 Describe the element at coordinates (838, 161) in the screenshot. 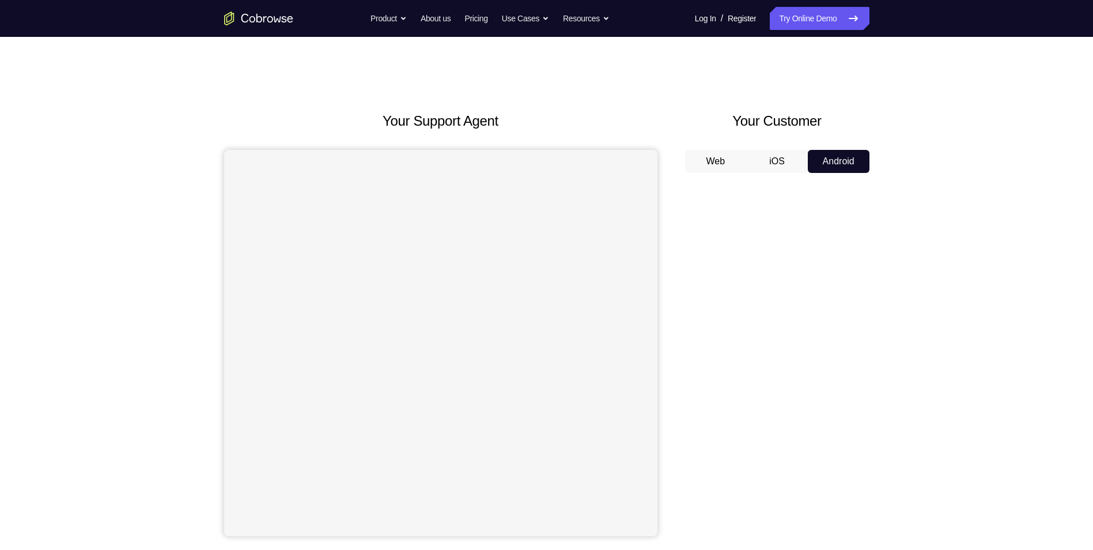

I see `button: Android` at that location.